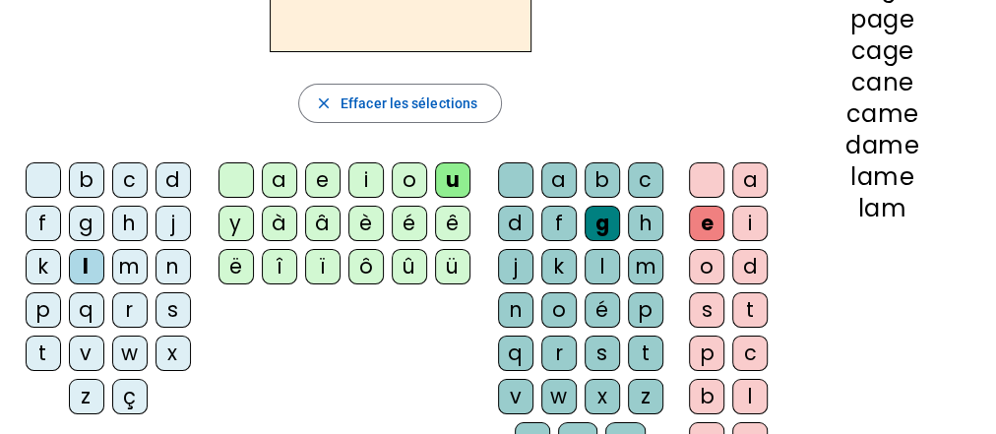 The width and height of the screenshot is (996, 434). Describe the element at coordinates (279, 223) in the screenshot. I see `div: à` at that location.